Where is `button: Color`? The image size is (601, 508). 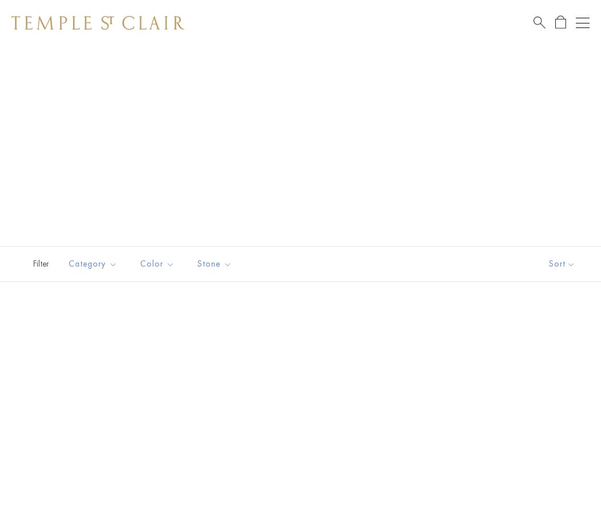
button: Color is located at coordinates (157, 264).